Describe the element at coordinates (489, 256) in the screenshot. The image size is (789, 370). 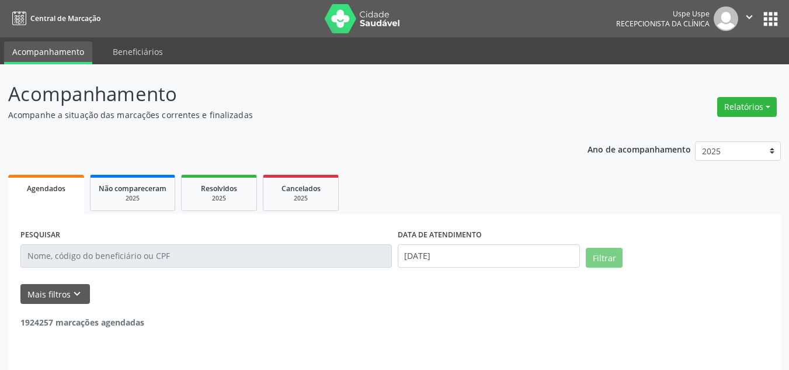
I see `input: Selecione um intervalo` at that location.